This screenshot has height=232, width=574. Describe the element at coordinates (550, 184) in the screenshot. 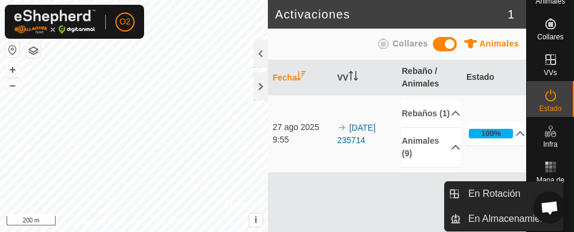

I see `span: Mapa de Calor` at that location.